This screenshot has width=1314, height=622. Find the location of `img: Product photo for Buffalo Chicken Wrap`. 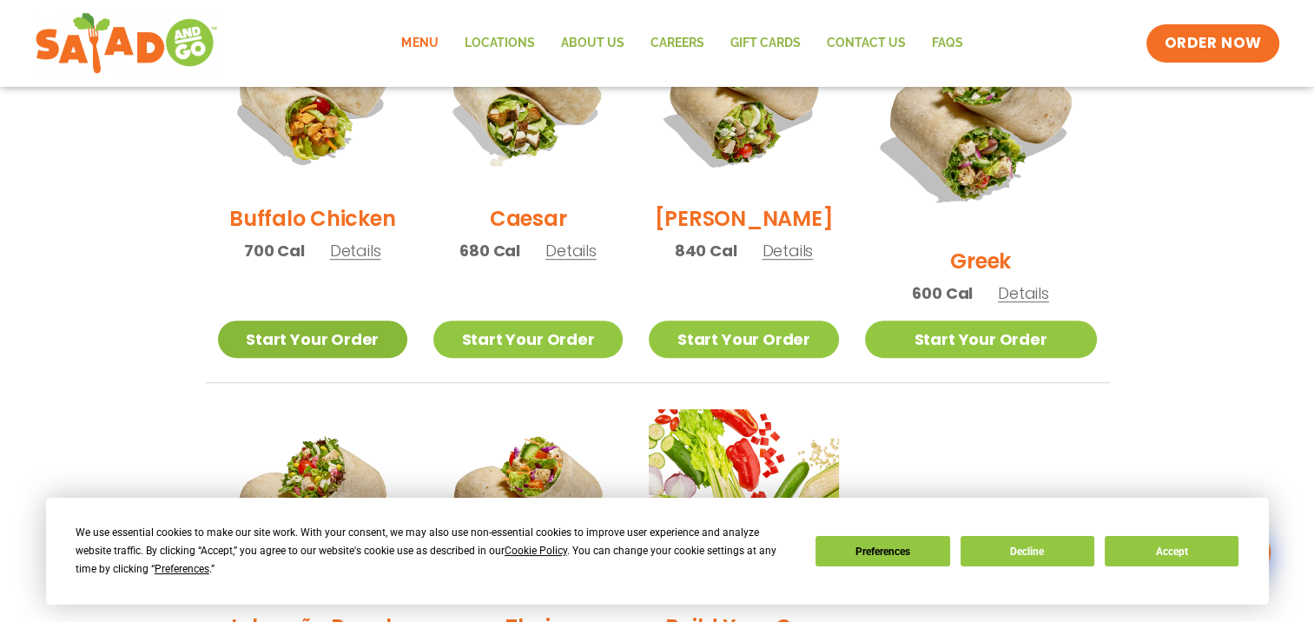

img: Product photo for Buffalo Chicken Wrap is located at coordinates (313, 96).